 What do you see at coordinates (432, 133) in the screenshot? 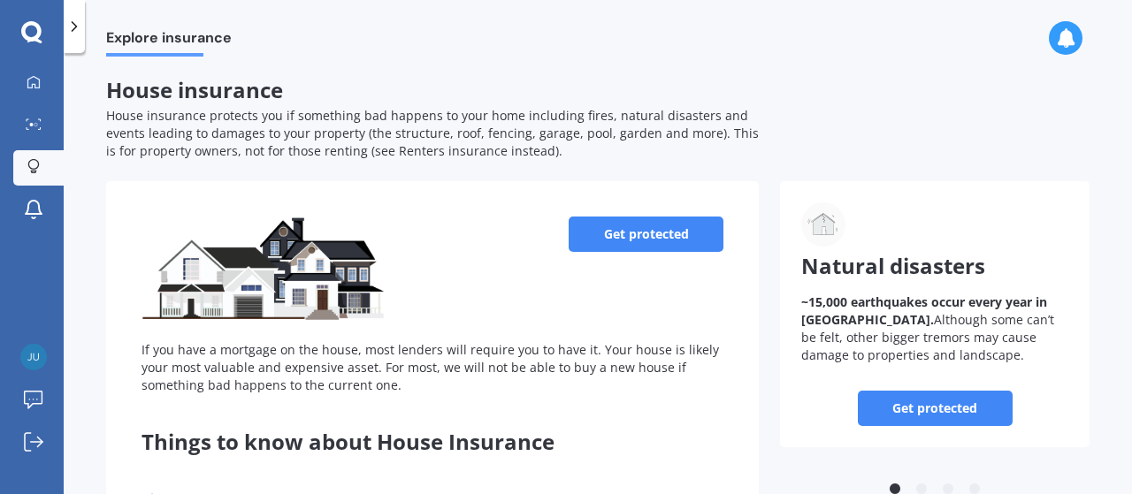
I see `span: House insurance protects you if something bad happens to your home including fires, natural disas...` at bounding box center [432, 133].